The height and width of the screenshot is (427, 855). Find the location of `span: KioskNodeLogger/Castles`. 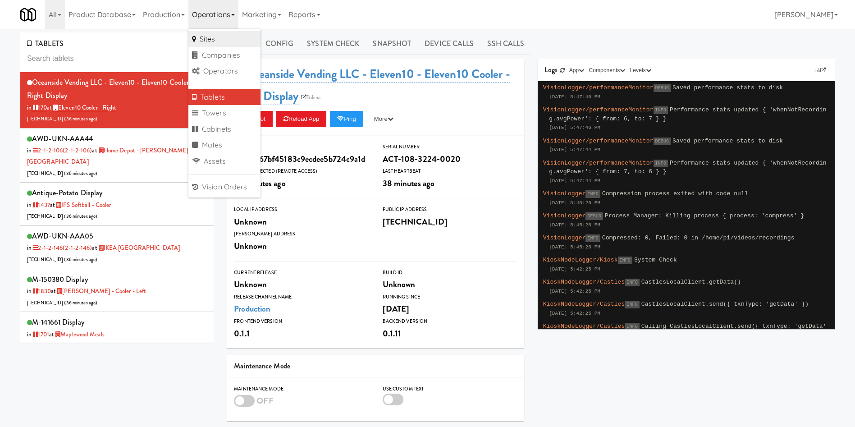

span: KioskNodeLogger/Castles is located at coordinates (584, 304).